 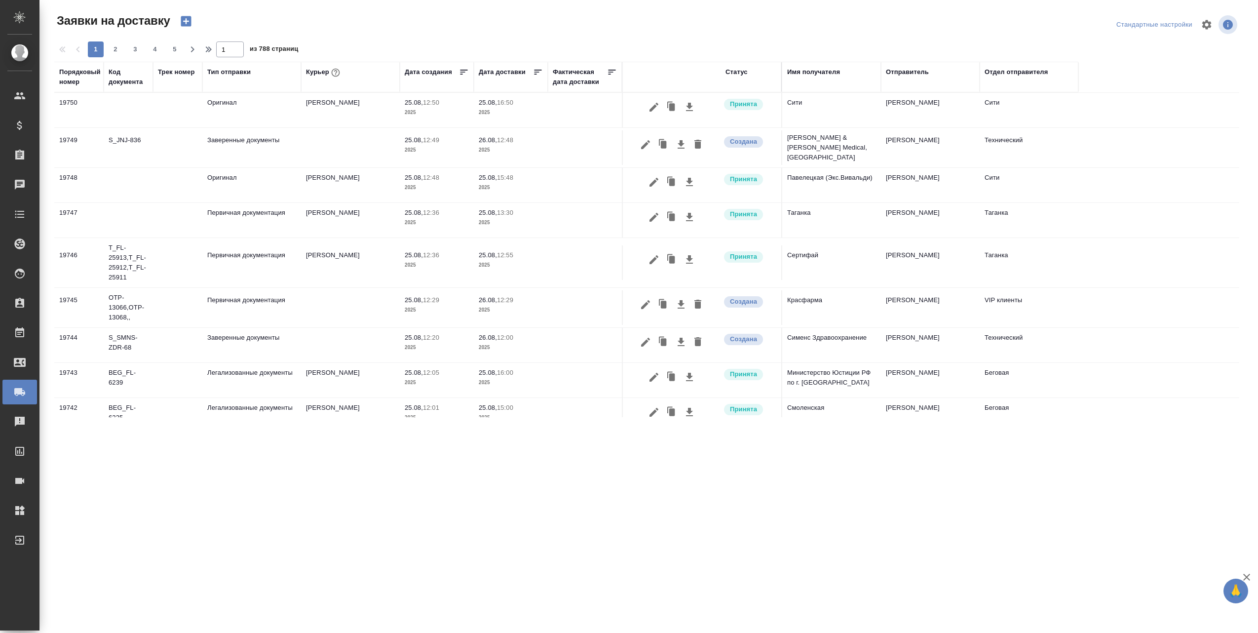 What do you see at coordinates (832, 345) in the screenshot?
I see `td: Сименс Здравоохранение` at bounding box center [832, 345].